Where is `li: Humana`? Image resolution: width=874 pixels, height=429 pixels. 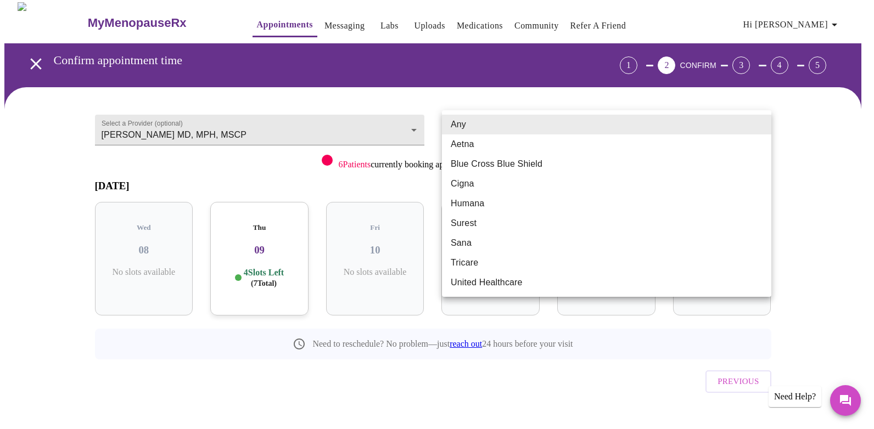 li: Humana is located at coordinates (607, 204).